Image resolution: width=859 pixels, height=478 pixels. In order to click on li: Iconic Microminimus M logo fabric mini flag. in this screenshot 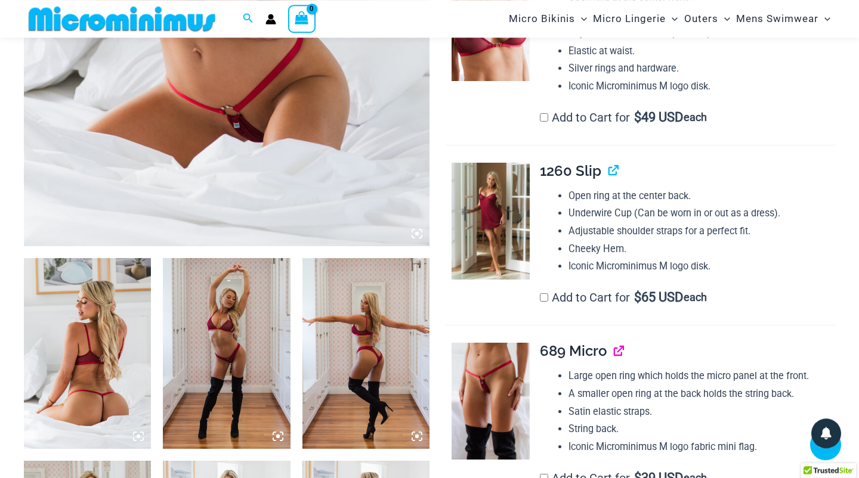, I will do `click(701, 447)`.